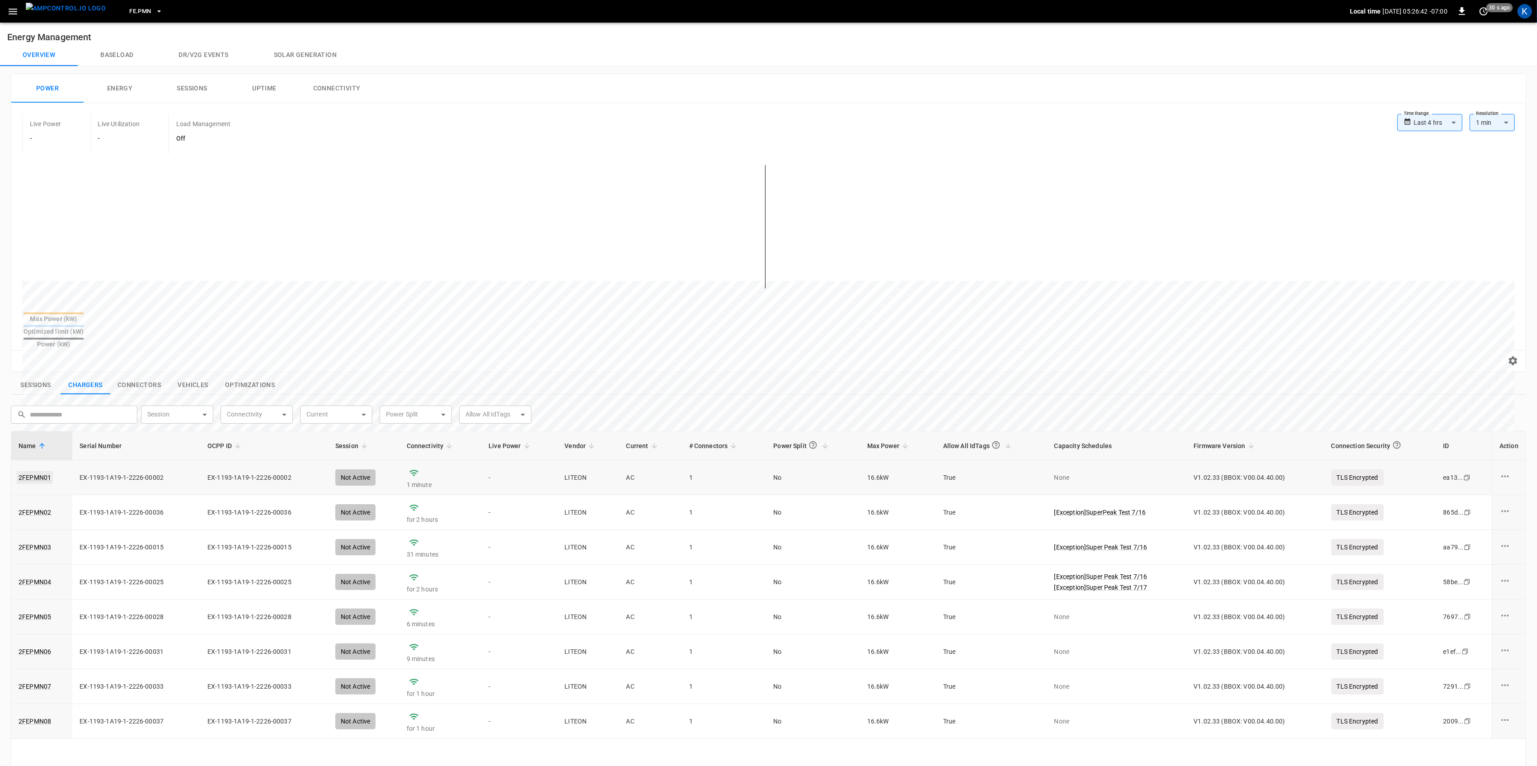  I want to click on button: Solar generation, so click(305, 55).